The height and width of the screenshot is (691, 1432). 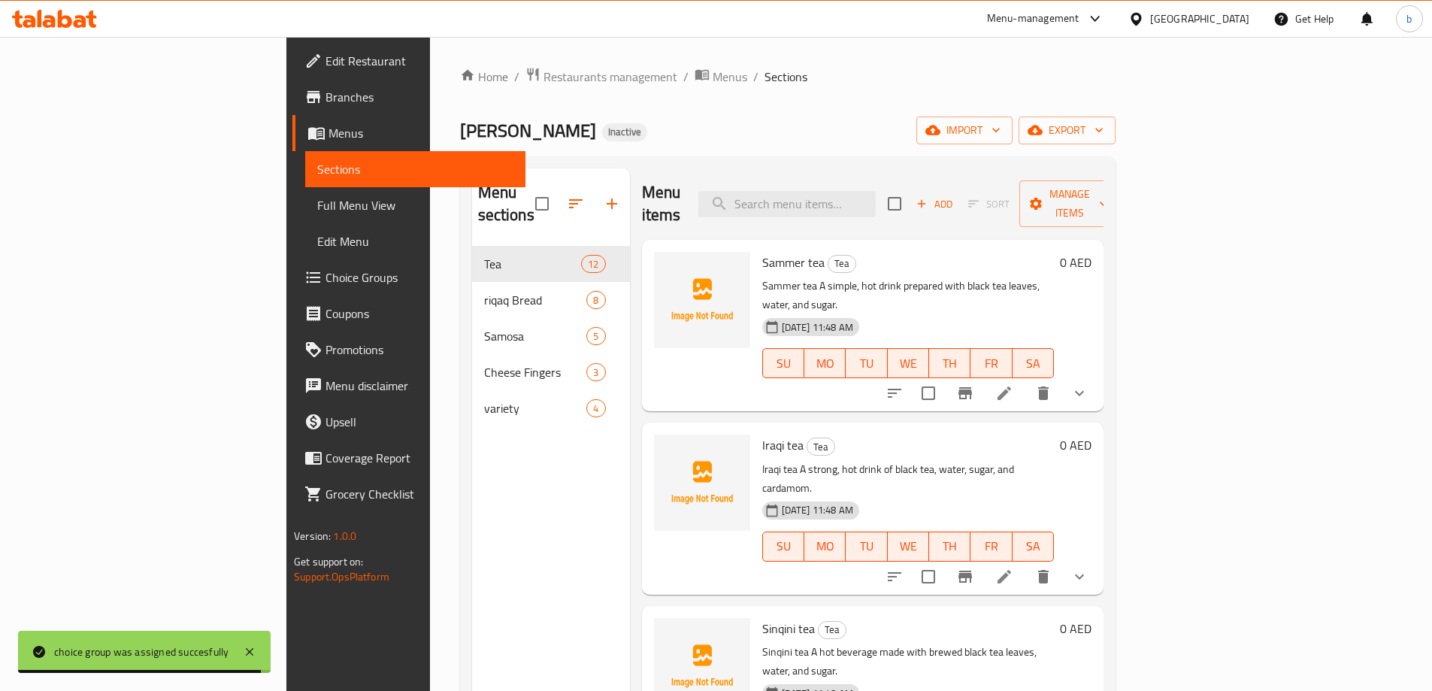 I want to click on nav: Menu sections, so click(x=551, y=336).